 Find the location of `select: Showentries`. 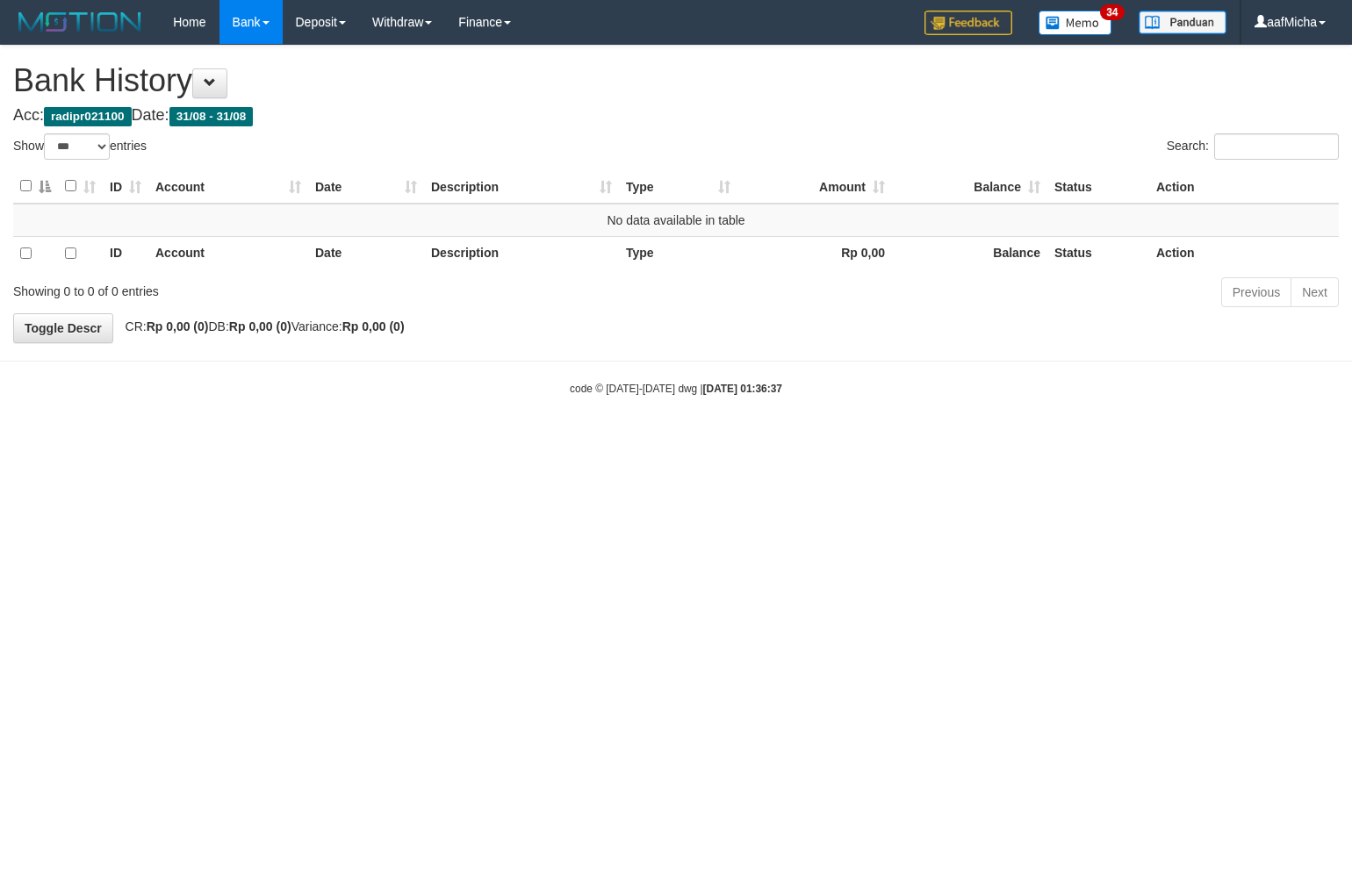

select: Showentries is located at coordinates (76, 147).